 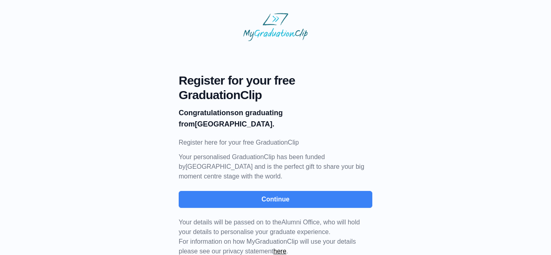 I want to click on span: GraduationClip, so click(x=276, y=95).